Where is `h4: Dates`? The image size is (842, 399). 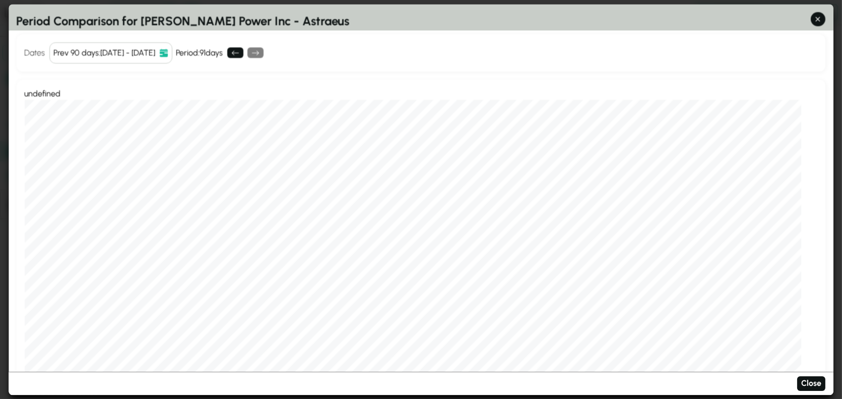 h4: Dates is located at coordinates (35, 53).